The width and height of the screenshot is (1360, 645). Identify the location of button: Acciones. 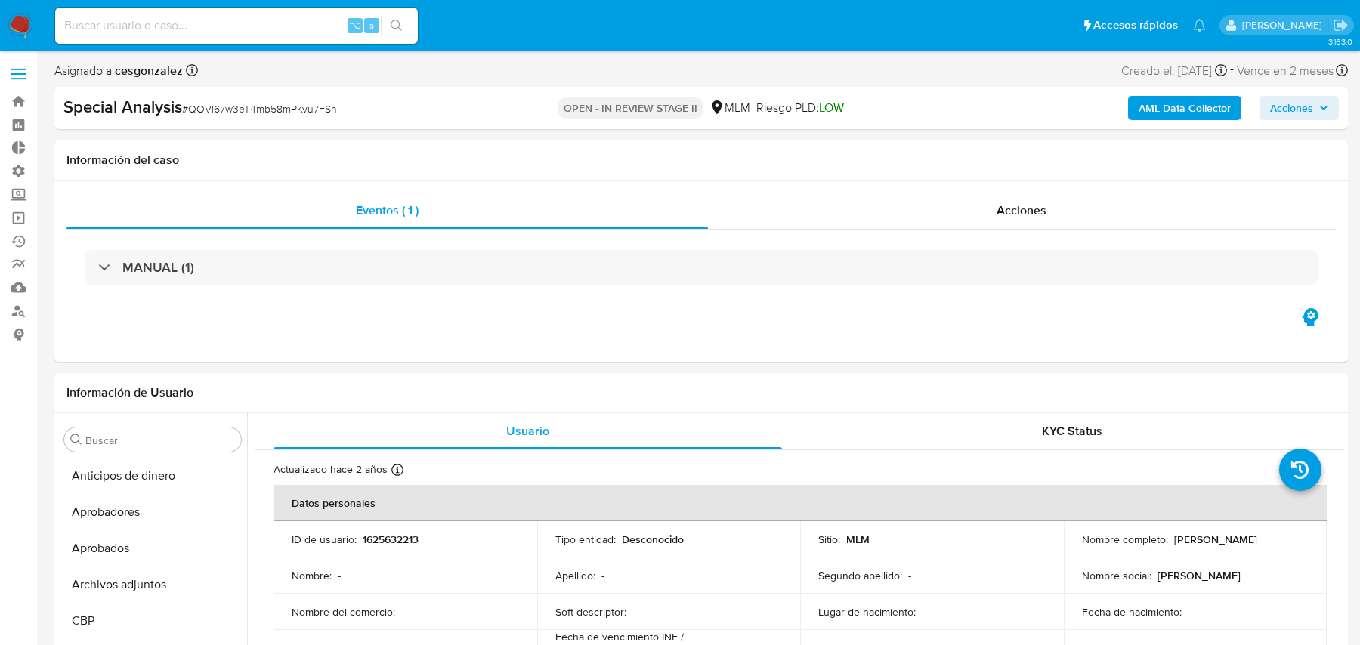
(1298, 108).